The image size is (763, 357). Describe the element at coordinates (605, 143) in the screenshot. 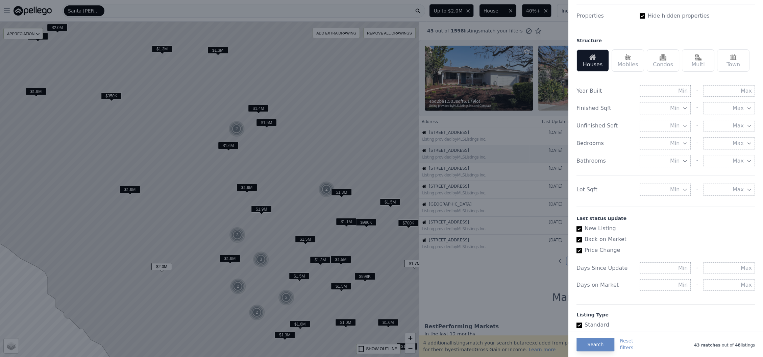

I see `div: Bedrooms` at that location.